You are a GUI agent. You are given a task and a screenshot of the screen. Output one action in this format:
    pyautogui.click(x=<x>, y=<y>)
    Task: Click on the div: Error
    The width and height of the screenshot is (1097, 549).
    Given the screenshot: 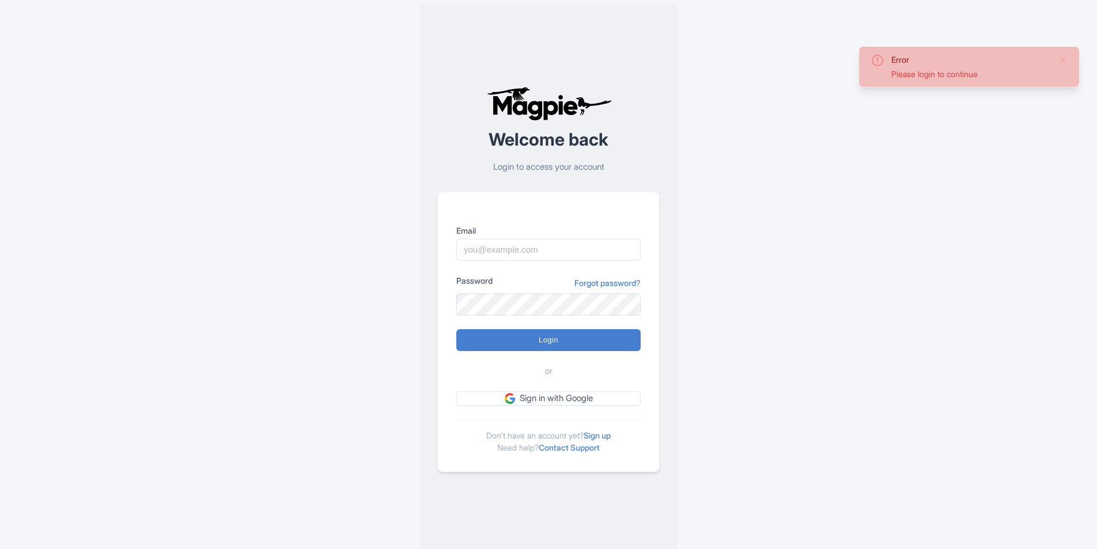 What is the action you would take?
    pyautogui.click(x=970, y=59)
    